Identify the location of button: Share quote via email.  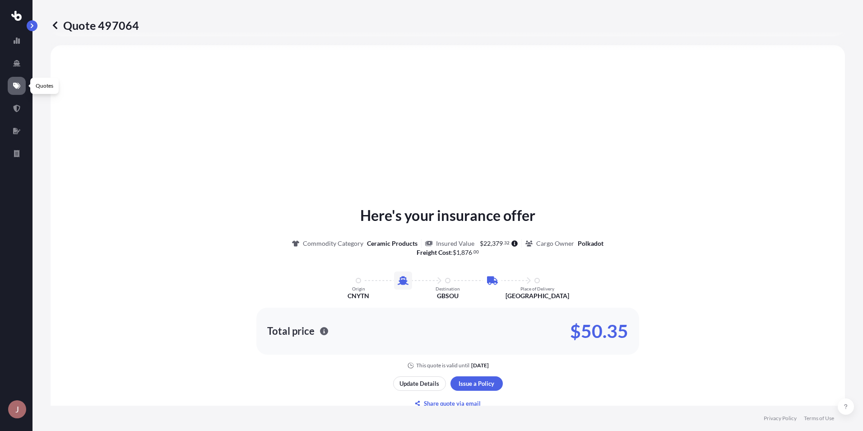
(448, 403).